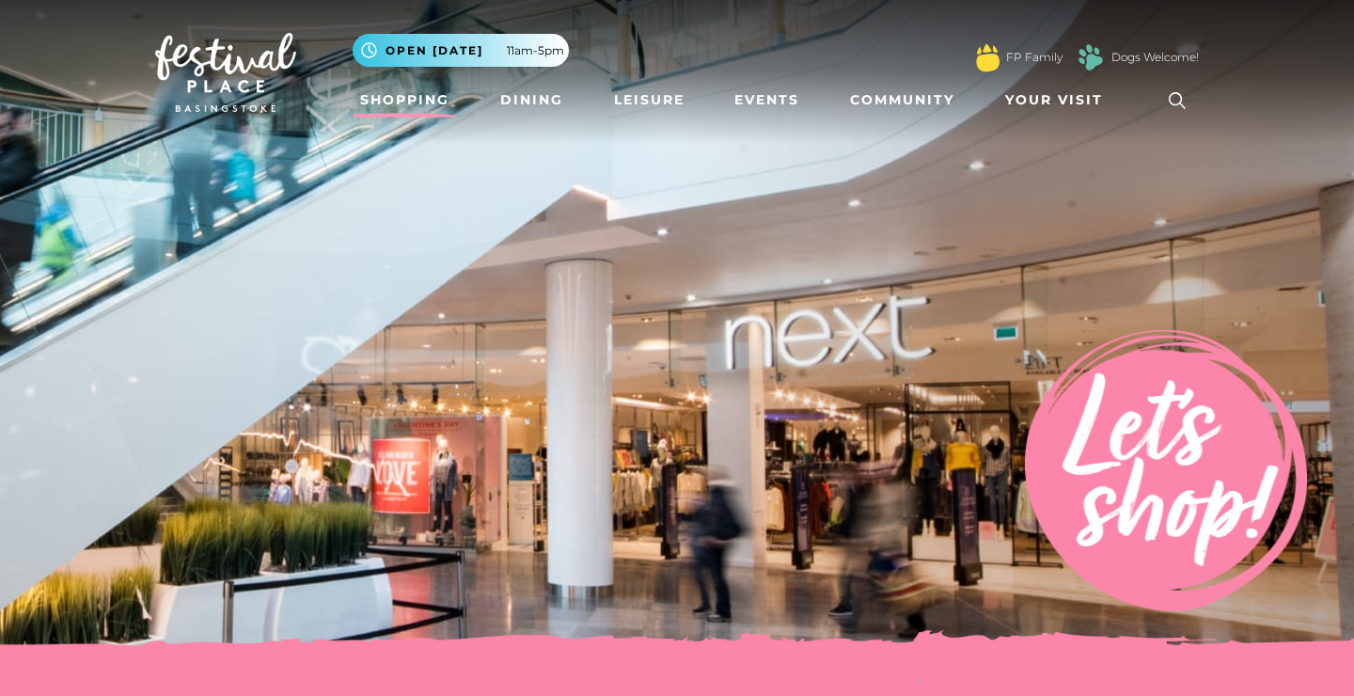 Image resolution: width=1354 pixels, height=696 pixels. I want to click on span: Your Visit, so click(1054, 100).